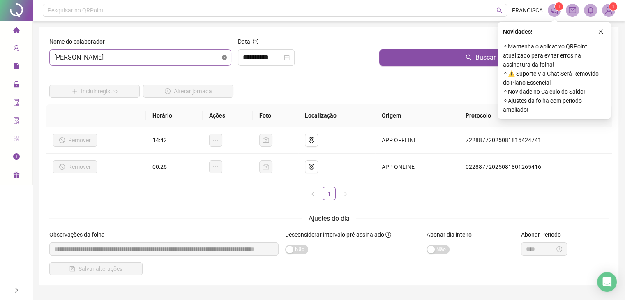 The image size is (625, 300). Describe the element at coordinates (80, 235) in the screenshot. I see `label: Observações da folha` at that location.